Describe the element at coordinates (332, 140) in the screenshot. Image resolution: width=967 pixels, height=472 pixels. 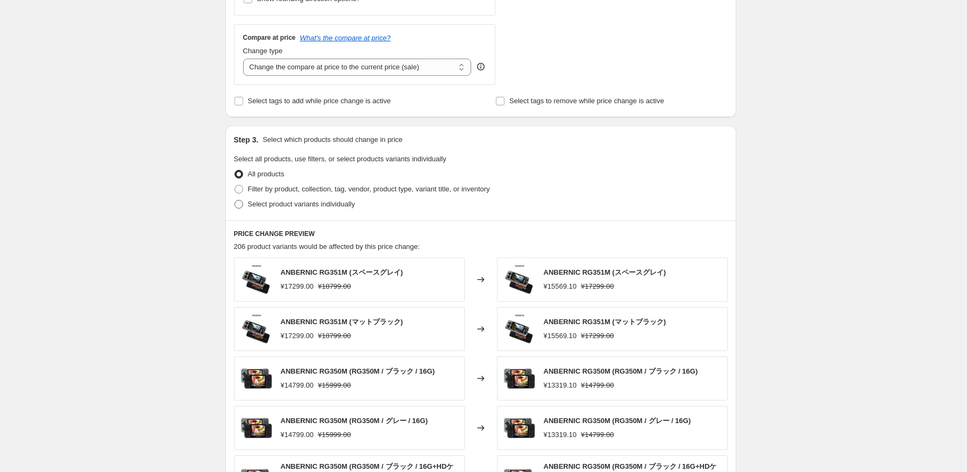
I see `p: Select which products should change in price` at that location.